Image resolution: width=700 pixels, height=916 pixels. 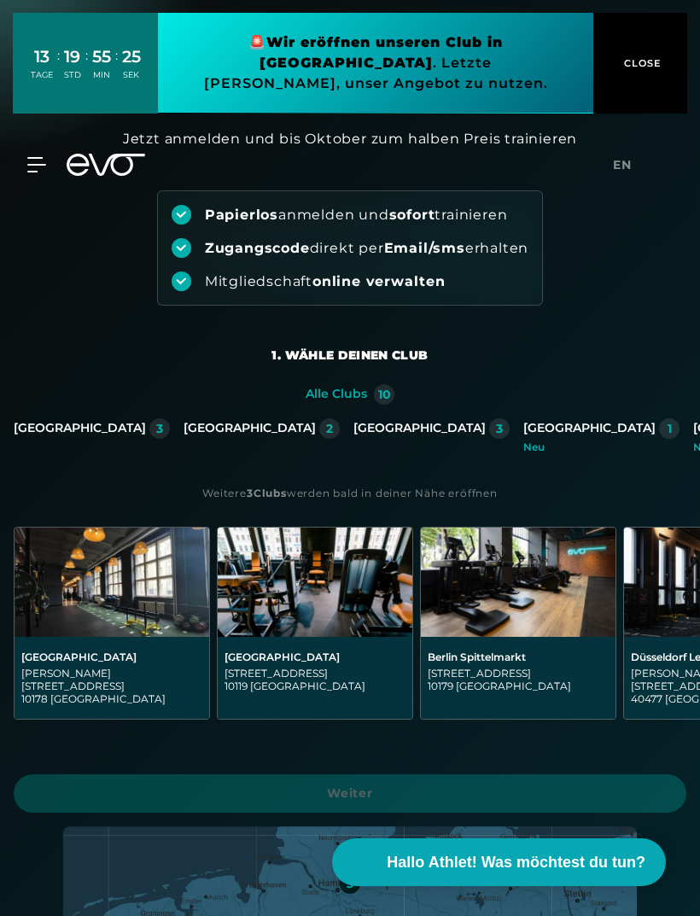 What do you see at coordinates (518, 657) in the screenshot?
I see `div: Berlin Spittelmarkt` at bounding box center [518, 657].